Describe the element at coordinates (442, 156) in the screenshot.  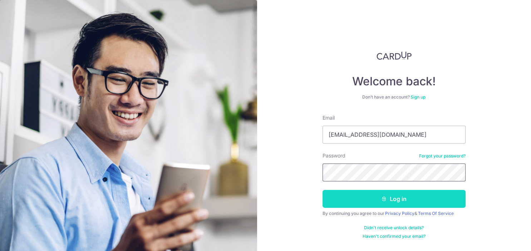
I see `a: Forgot your password?` at that location.